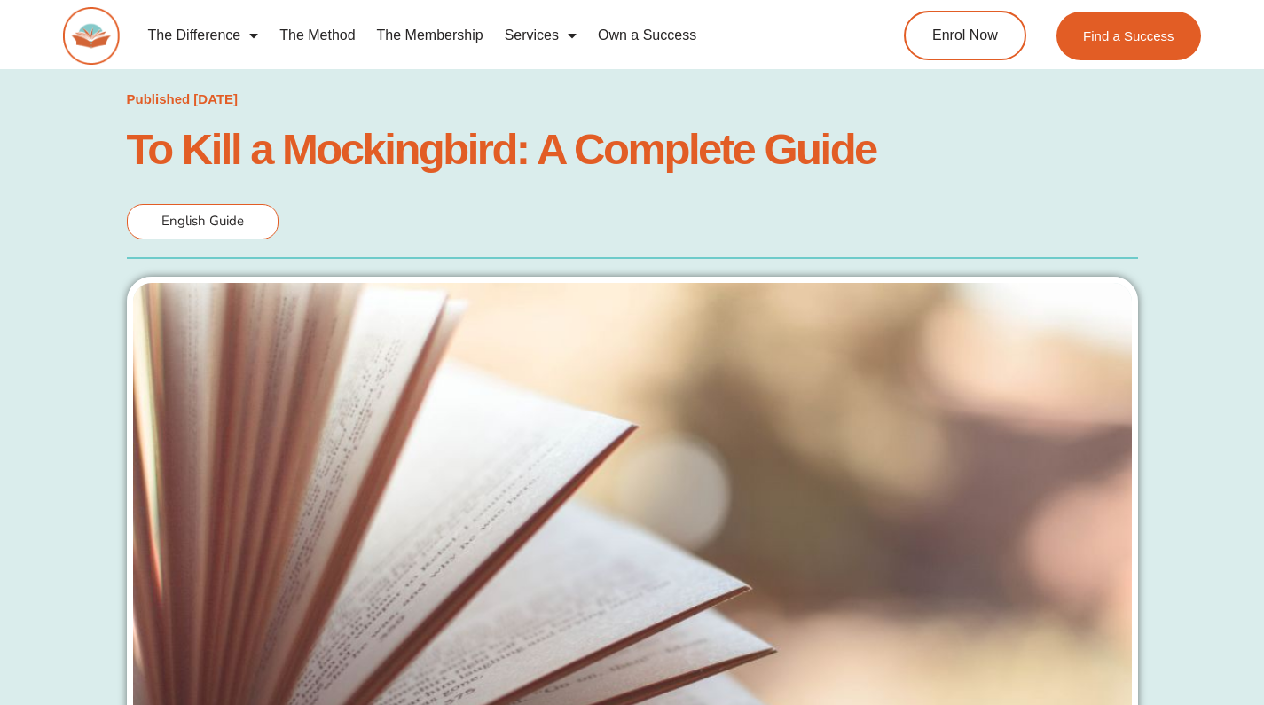 The image size is (1264, 705). Describe the element at coordinates (488, 35) in the screenshot. I see `nav: Menu` at that location.